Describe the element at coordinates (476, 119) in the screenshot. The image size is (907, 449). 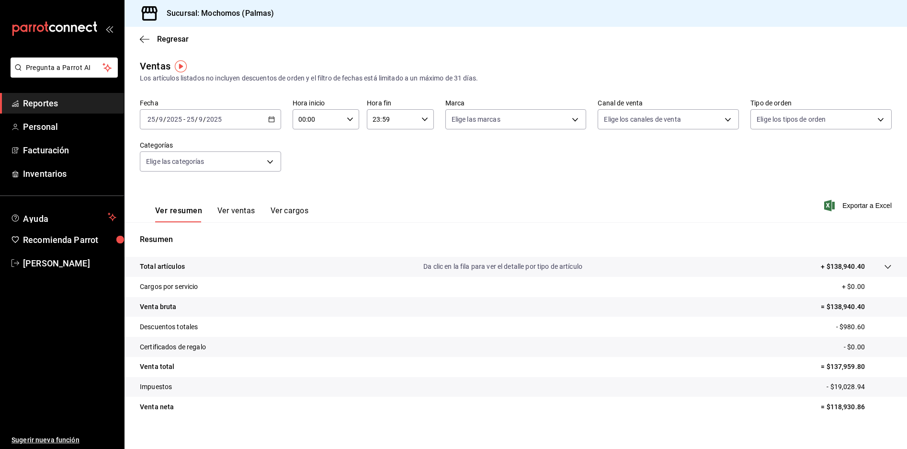
I see `span: Elige las marcas` at that location.